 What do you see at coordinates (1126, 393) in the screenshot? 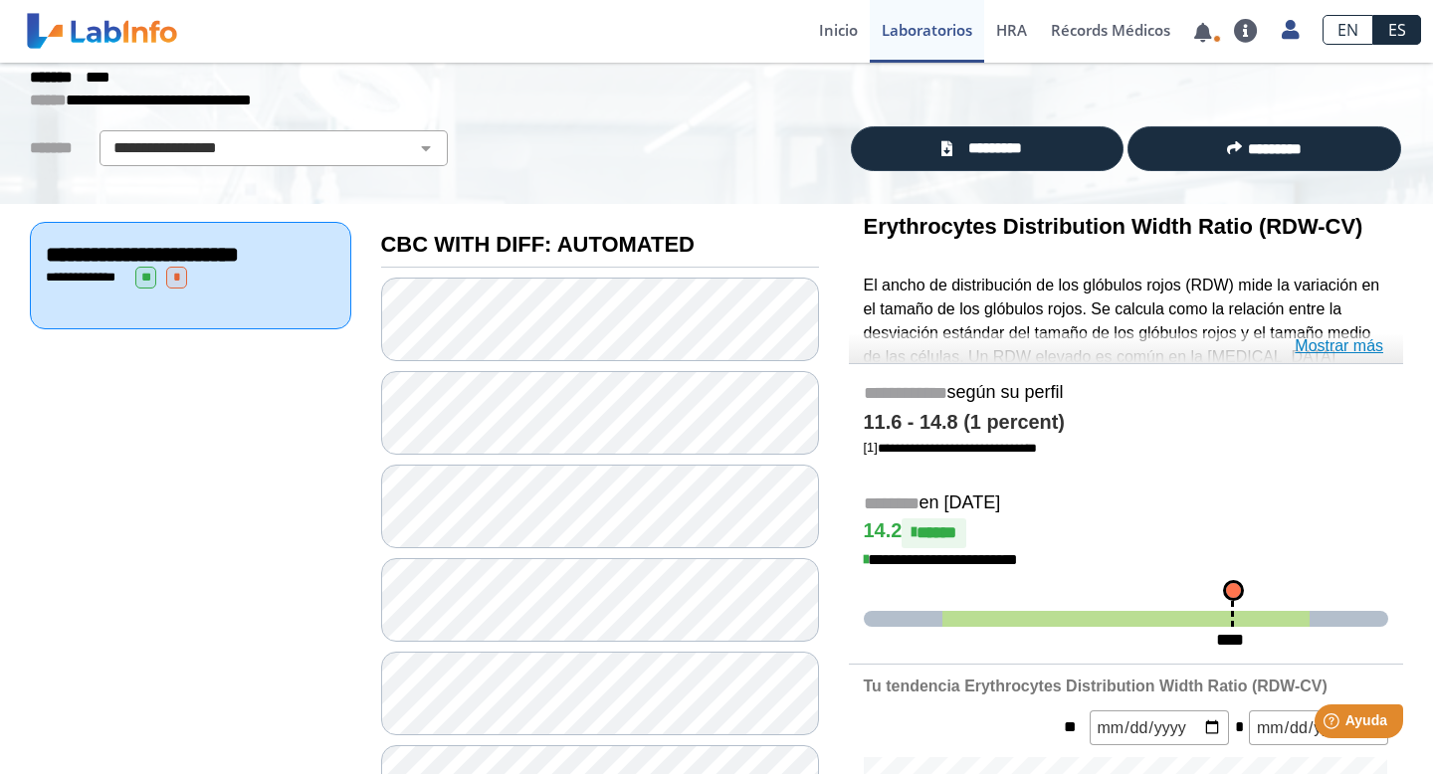
I see `h5: según su perfil` at bounding box center [1126, 393].